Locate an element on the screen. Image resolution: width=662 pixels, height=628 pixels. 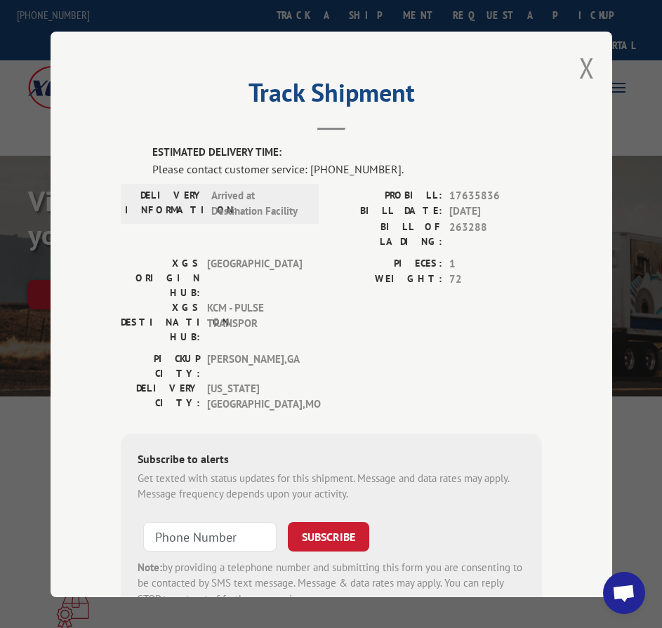
strong: Note: is located at coordinates (150, 567).